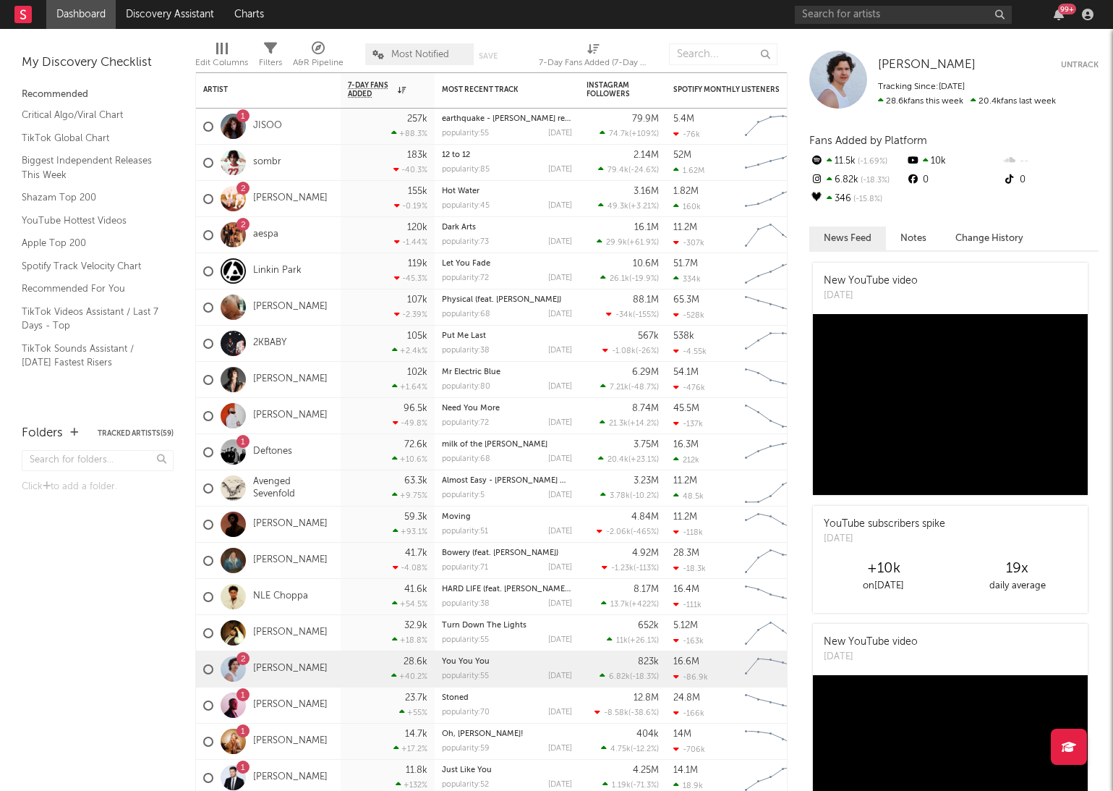  I want to click on span: -24.6 %, so click(644, 170).